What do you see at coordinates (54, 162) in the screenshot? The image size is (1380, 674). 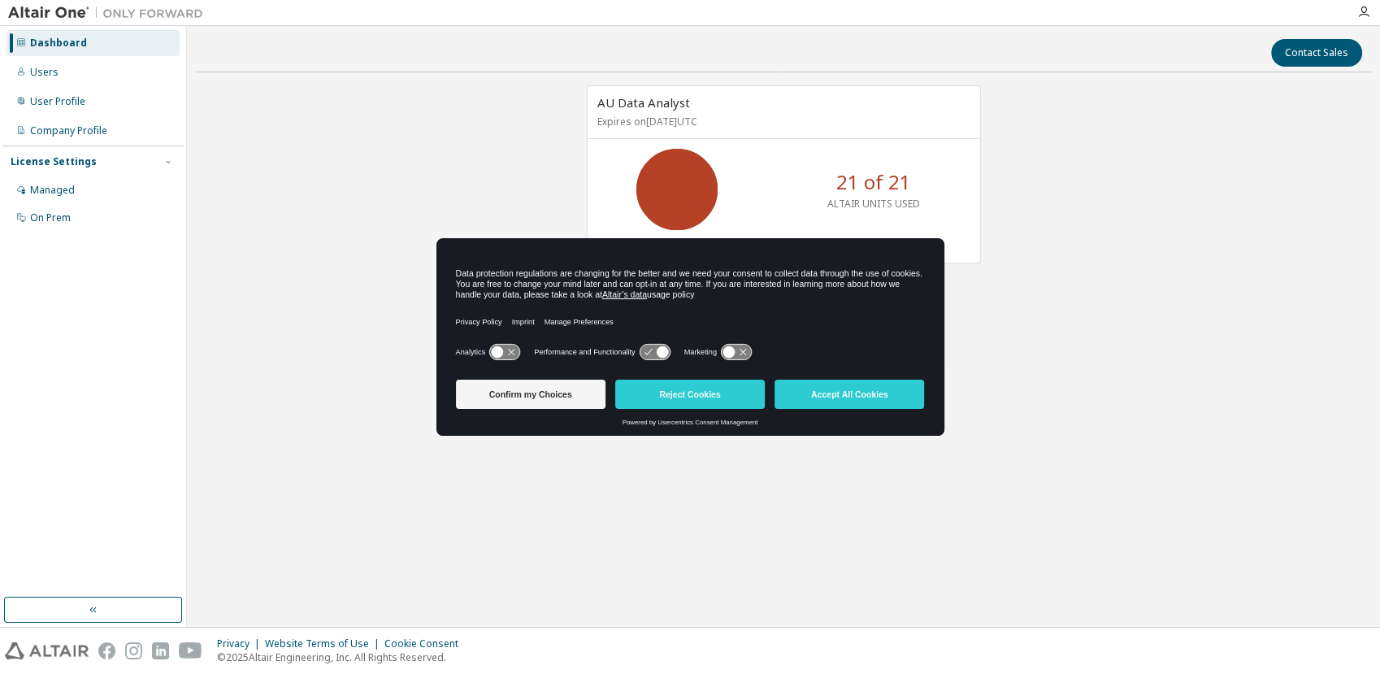 I see `div: License Settings` at bounding box center [54, 162].